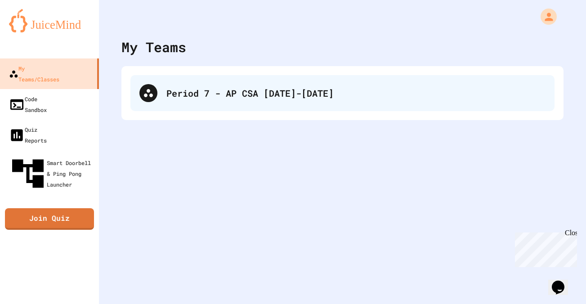  What do you see at coordinates (154, 47) in the screenshot?
I see `div: My Teams` at bounding box center [154, 47].